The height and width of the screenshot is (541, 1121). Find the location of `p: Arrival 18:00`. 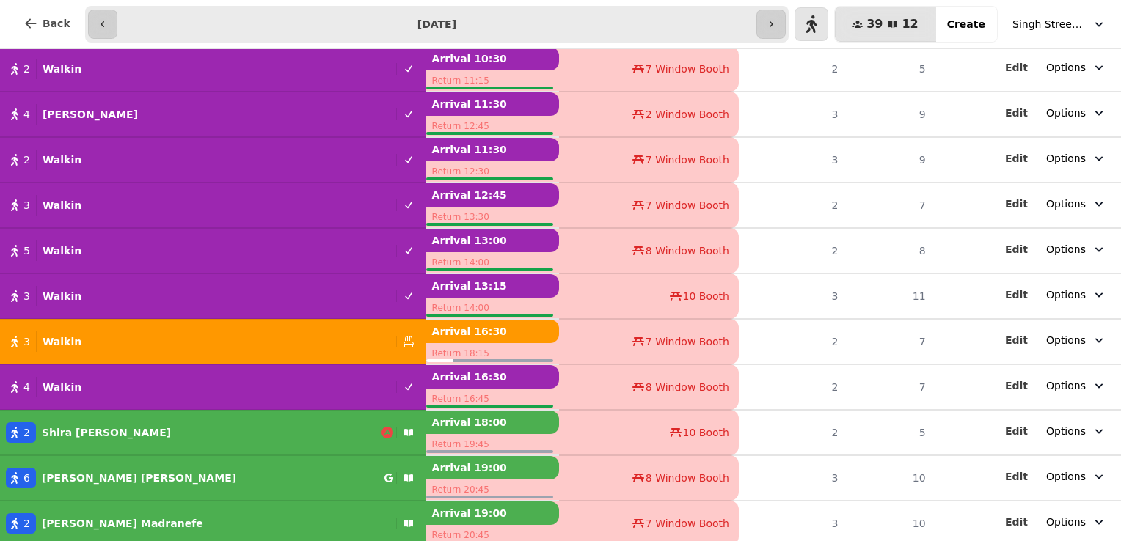

p: Arrival 18:00 is located at coordinates (492, 423).